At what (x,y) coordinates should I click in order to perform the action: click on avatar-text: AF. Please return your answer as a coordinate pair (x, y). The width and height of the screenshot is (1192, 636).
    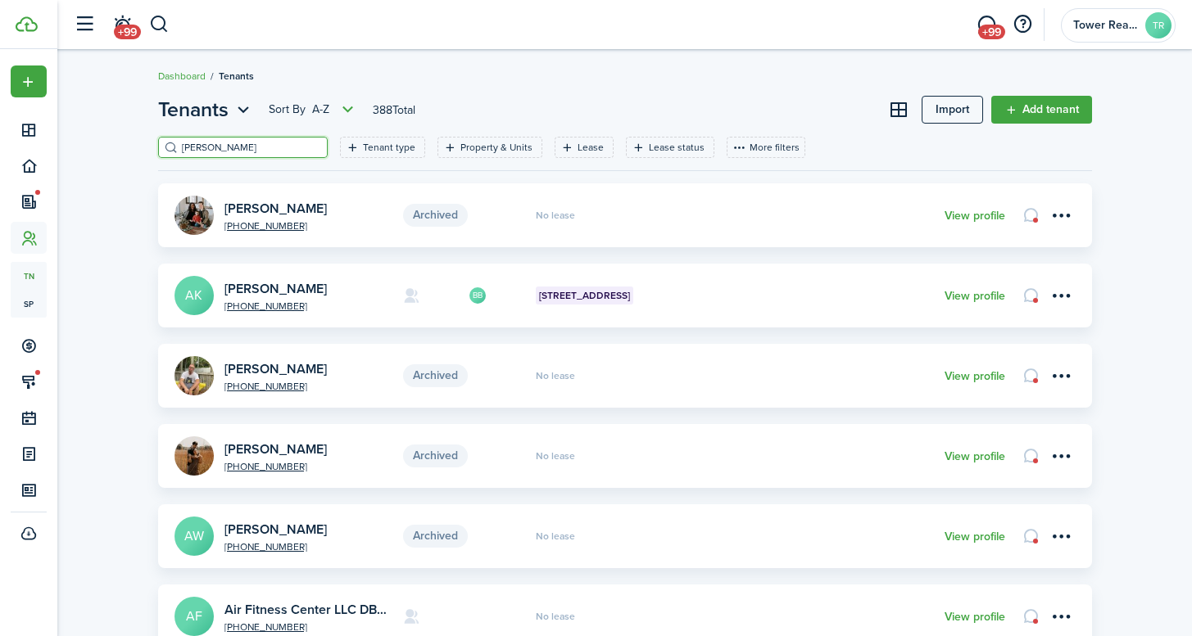
    Looking at the image, I should click on (194, 617).